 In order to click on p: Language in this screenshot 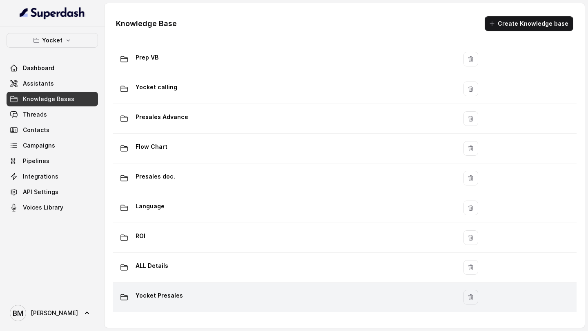, I will do `click(150, 206)`.